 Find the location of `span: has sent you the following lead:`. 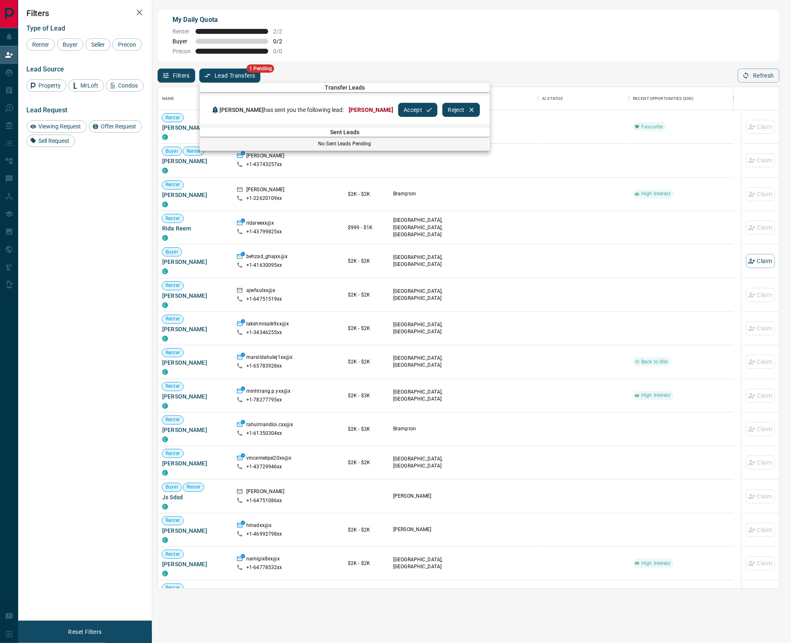

span: has sent you the following lead: is located at coordinates (282, 110).